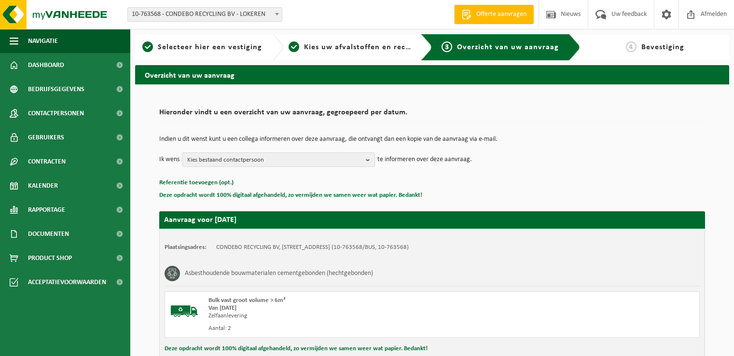 The width and height of the screenshot is (734, 356). Describe the element at coordinates (43, 186) in the screenshot. I see `span: Kalender` at that location.